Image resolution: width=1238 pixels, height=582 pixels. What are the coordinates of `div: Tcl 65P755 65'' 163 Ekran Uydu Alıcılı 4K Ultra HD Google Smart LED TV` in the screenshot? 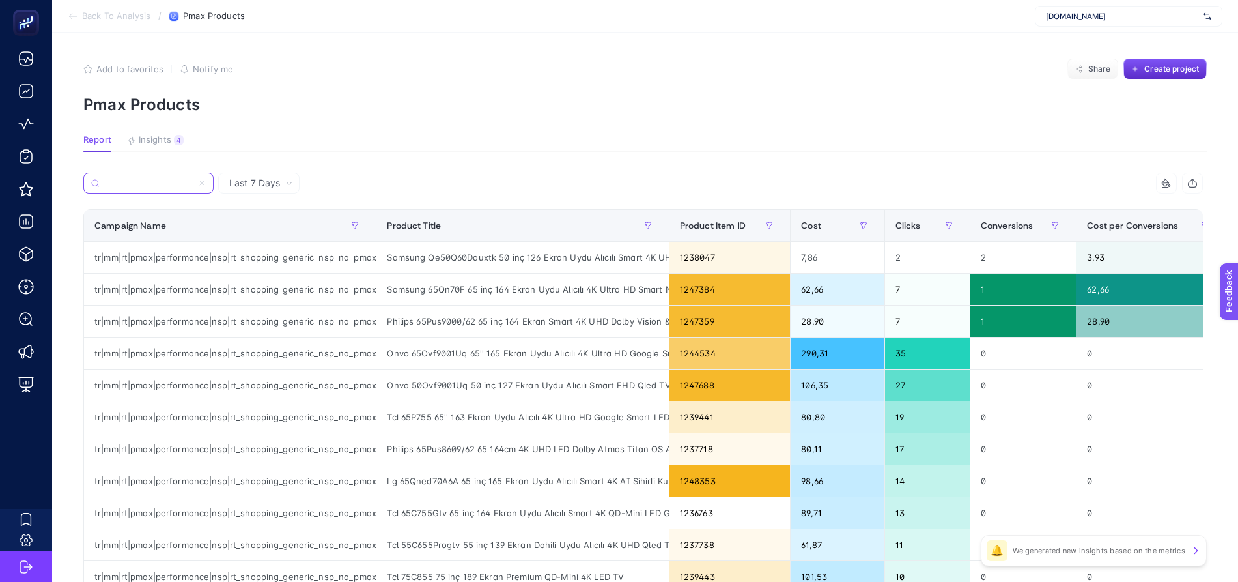 It's located at (522, 417).